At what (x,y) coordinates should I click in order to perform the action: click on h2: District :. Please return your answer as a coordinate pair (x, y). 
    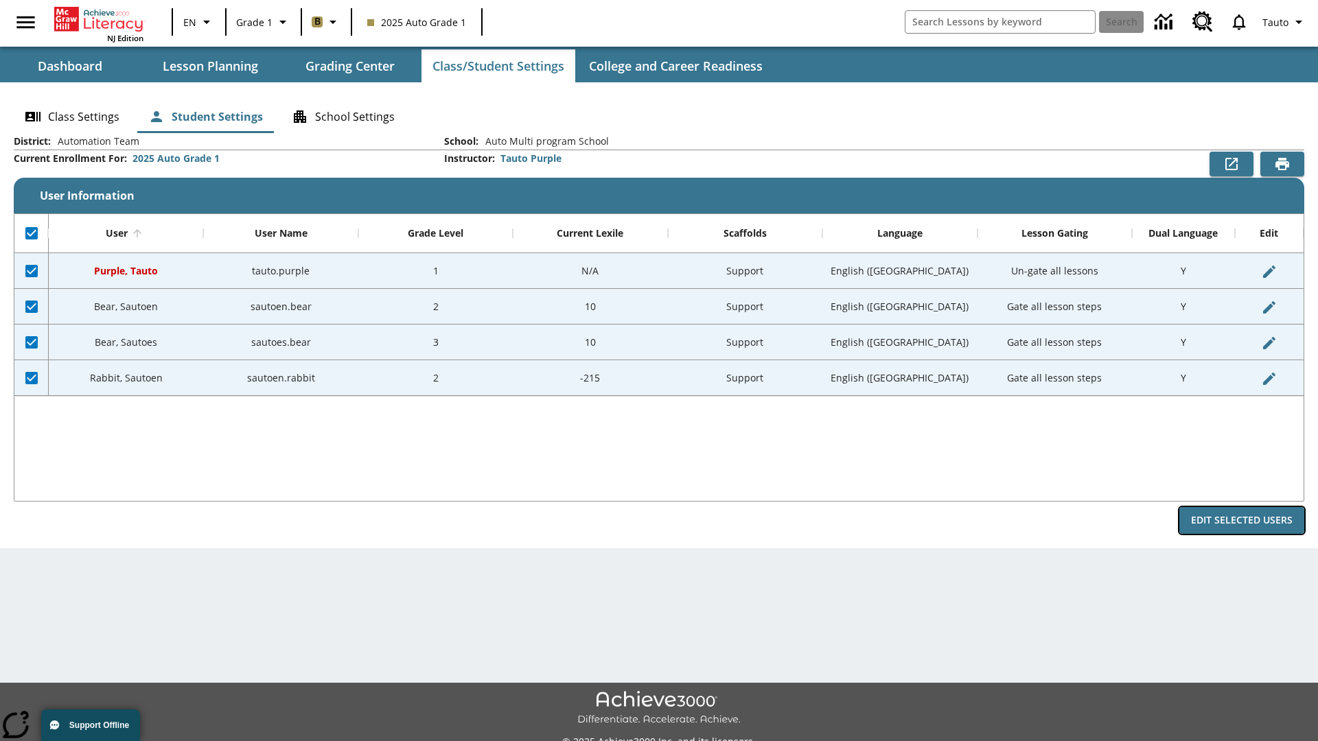
    Looking at the image, I should click on (32, 141).